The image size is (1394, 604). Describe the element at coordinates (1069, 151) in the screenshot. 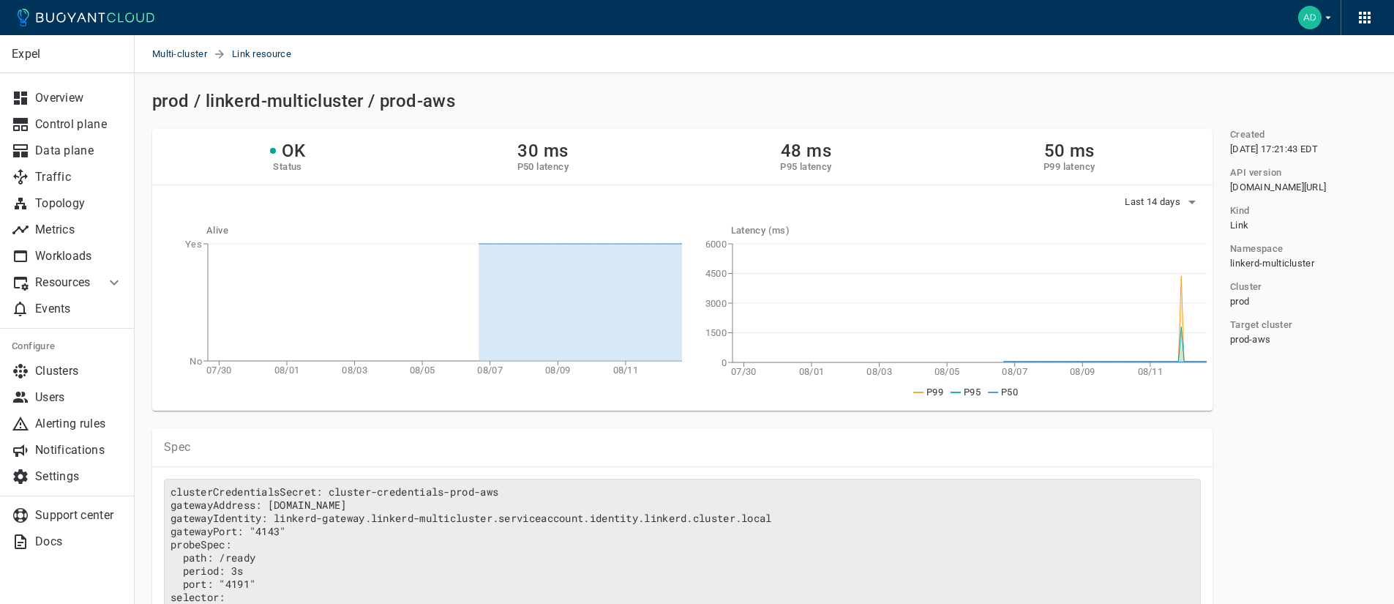

I see `h2: 50 ms` at that location.